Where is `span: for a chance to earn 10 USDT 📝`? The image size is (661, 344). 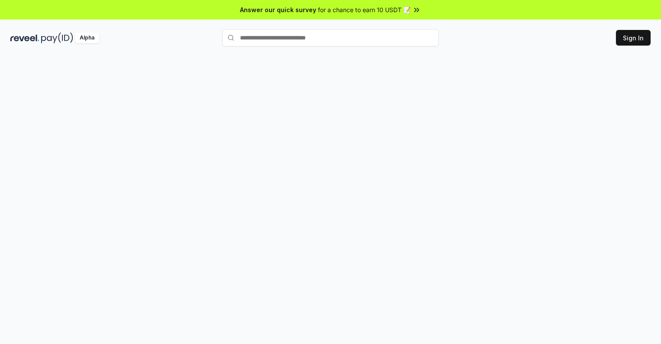 span: for a chance to earn 10 USDT 📝 is located at coordinates (364, 10).